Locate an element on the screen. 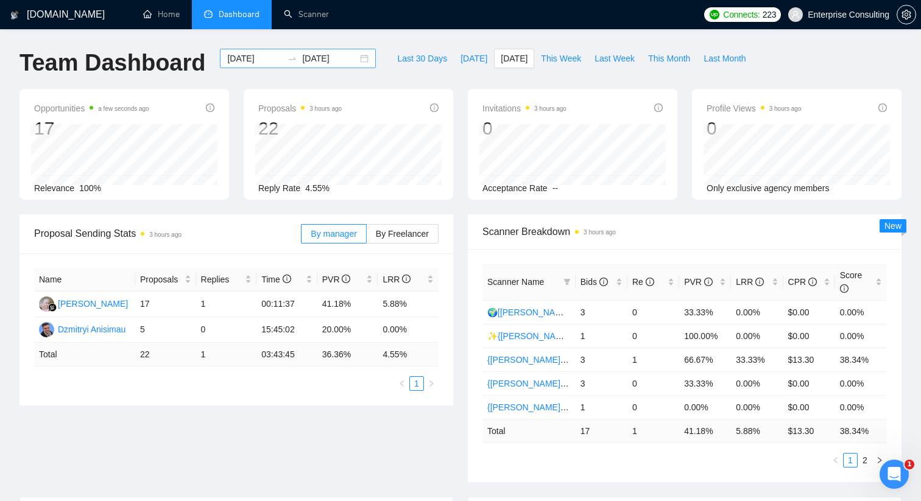 The height and width of the screenshot is (501, 921). td: 38.34% is located at coordinates (861, 359).